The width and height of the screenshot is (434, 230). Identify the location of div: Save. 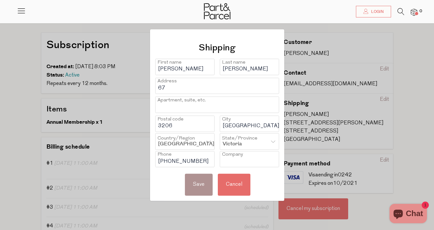
(199, 184).